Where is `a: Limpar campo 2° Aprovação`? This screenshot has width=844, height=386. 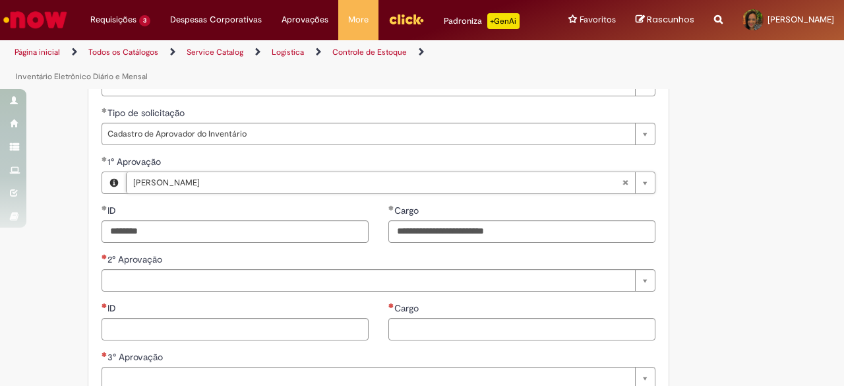 a: Limpar campo 2° Aprovação is located at coordinates (378, 280).